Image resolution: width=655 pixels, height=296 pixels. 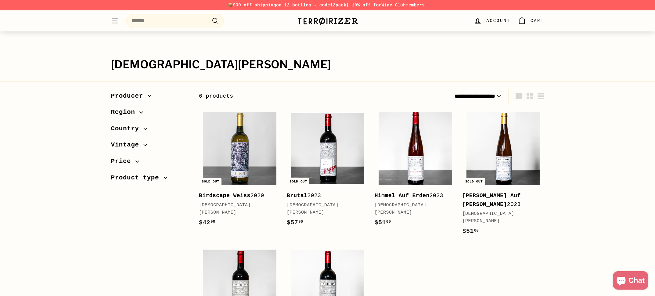 What do you see at coordinates (498, 21) in the screenshot?
I see `span: Account` at bounding box center [498, 21].